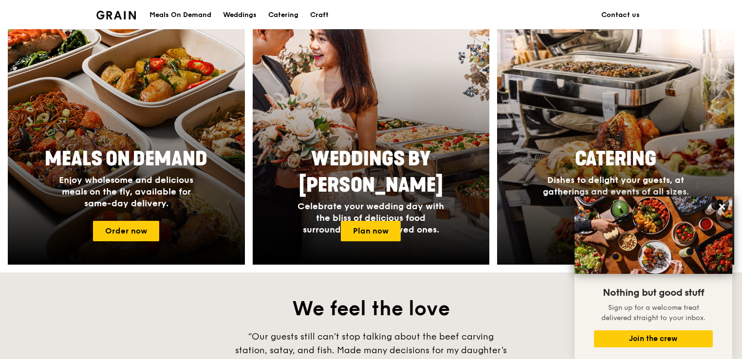 The image size is (742, 359). What do you see at coordinates (371, 231) in the screenshot?
I see `a: Plan now` at bounding box center [371, 231].